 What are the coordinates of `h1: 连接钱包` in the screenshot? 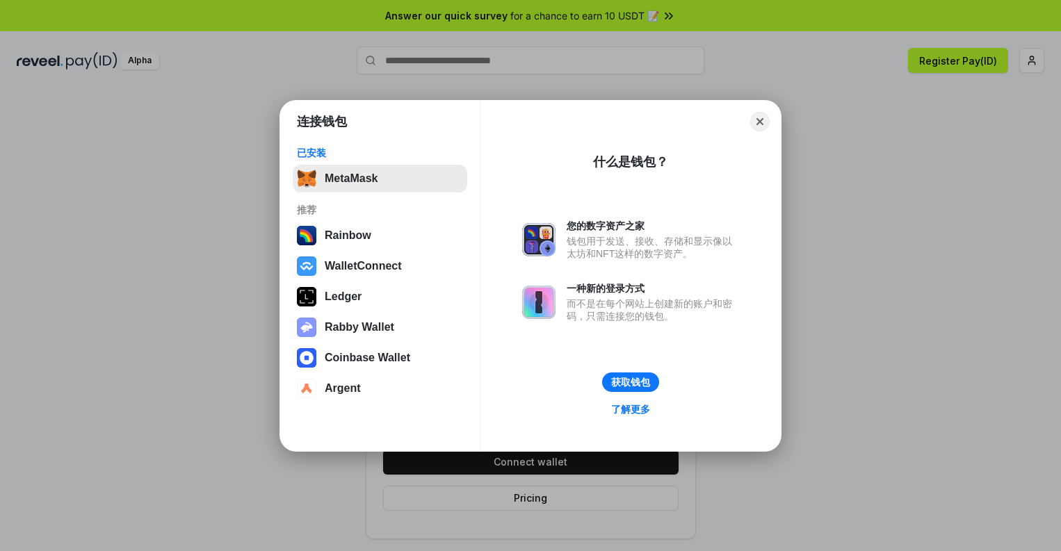 It's located at (322, 122).